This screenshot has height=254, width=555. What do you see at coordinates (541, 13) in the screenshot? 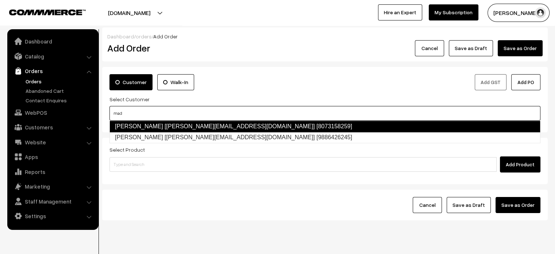
I see `img: user` at bounding box center [541, 13].